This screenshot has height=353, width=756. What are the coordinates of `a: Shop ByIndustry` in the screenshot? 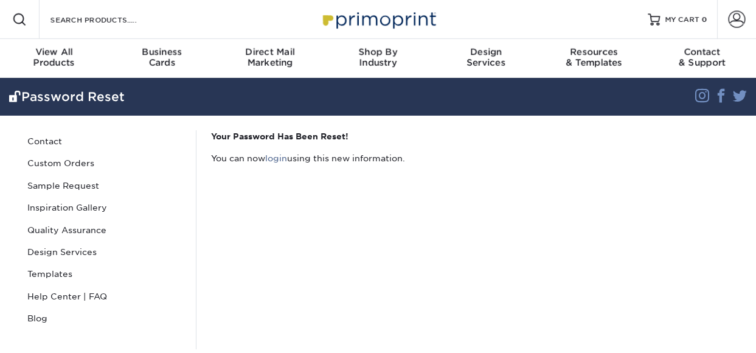 It's located at (378, 58).